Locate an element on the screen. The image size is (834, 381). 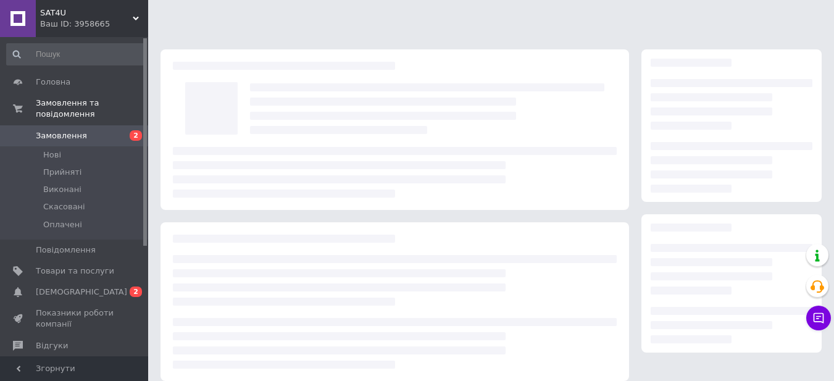
span: Нові is located at coordinates (52, 155).